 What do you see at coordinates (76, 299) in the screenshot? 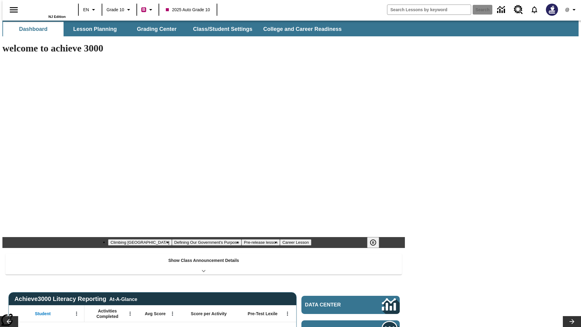
I see `span: Achieve3000 Literacy Reporting` at bounding box center [76, 299].